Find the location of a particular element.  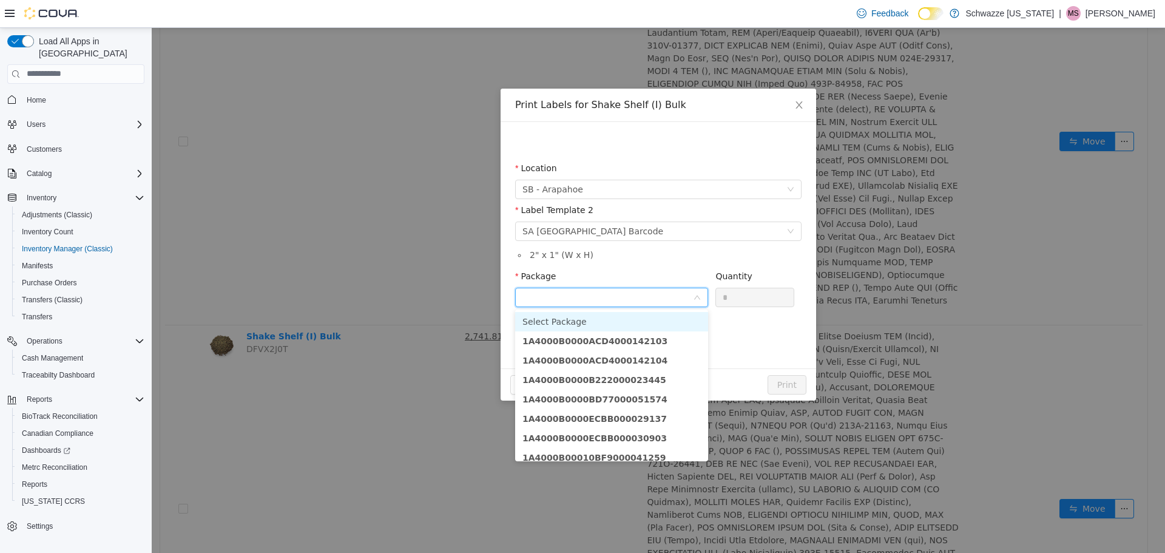

button: Settings is located at coordinates (76, 525).